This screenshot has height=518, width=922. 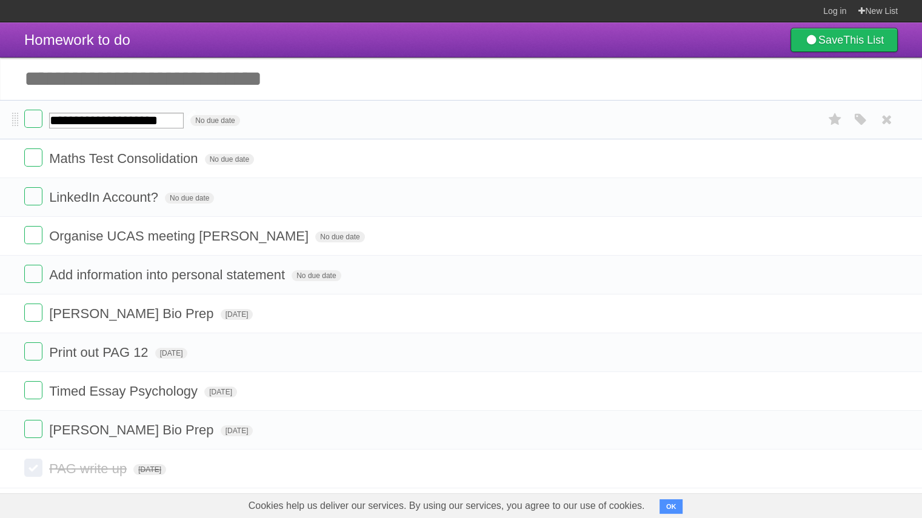 What do you see at coordinates (105, 197) in the screenshot?
I see `span: LinkedIn Account?` at bounding box center [105, 197].